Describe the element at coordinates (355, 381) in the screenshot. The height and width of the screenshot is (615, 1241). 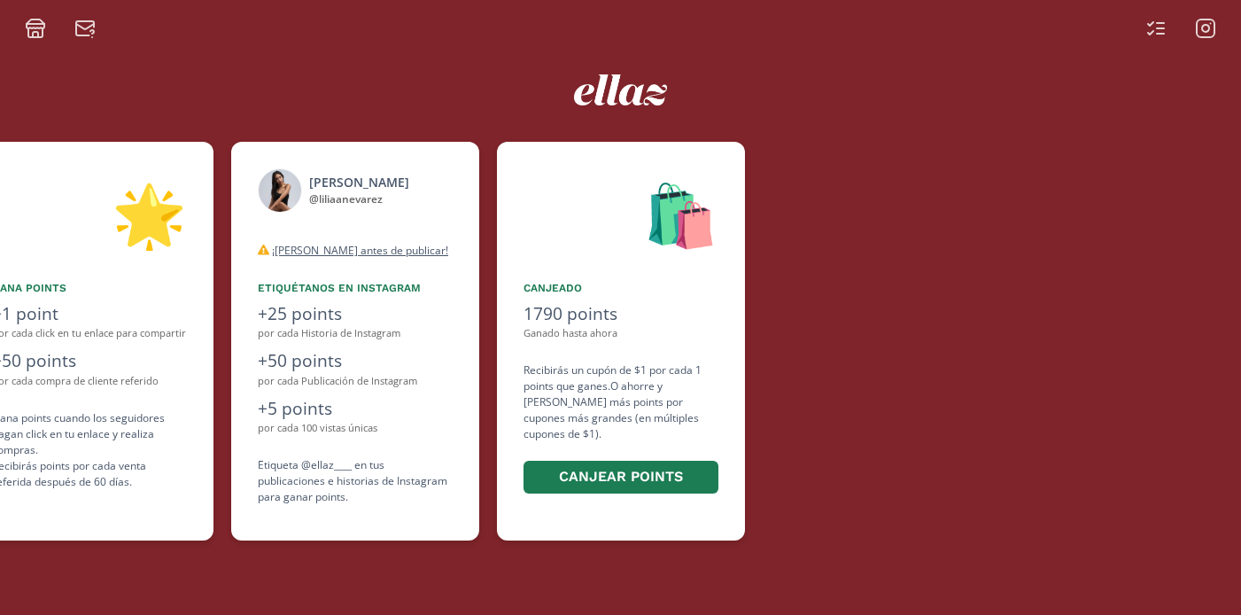
I see `div: por cada Publicación de Instagram` at that location.